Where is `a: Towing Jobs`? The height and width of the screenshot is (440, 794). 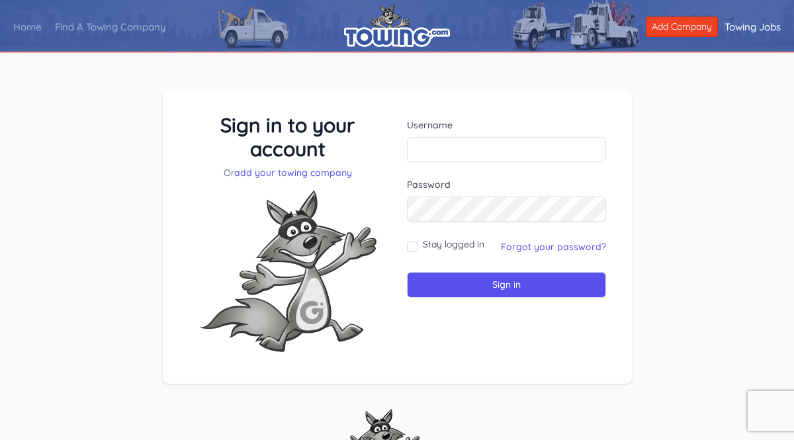
a: Towing Jobs is located at coordinates (752, 27).